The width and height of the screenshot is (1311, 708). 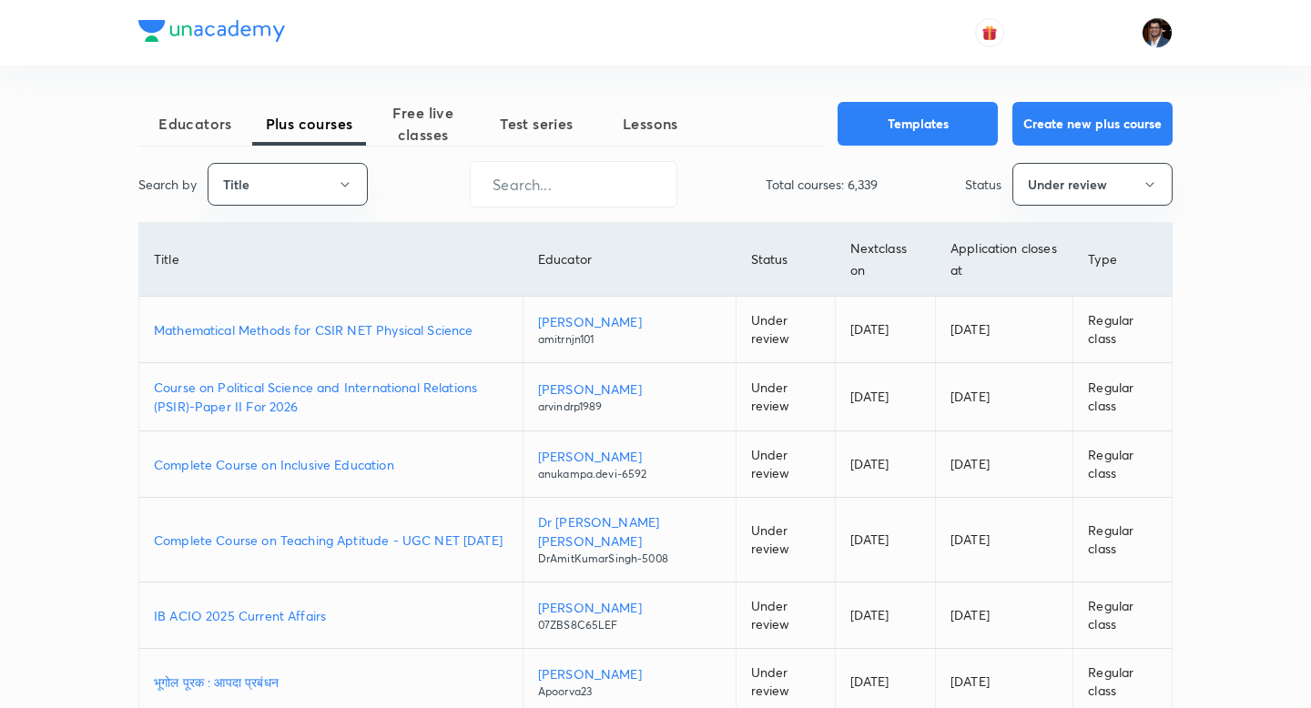 What do you see at coordinates (330, 329) in the screenshot?
I see `p: Mathematical Methods for CSIR NET Physical Science` at bounding box center [330, 329].